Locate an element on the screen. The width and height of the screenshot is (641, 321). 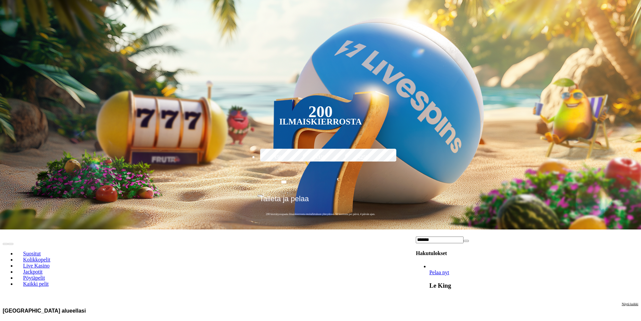
span: Kolikkopelit is located at coordinates (37, 259).